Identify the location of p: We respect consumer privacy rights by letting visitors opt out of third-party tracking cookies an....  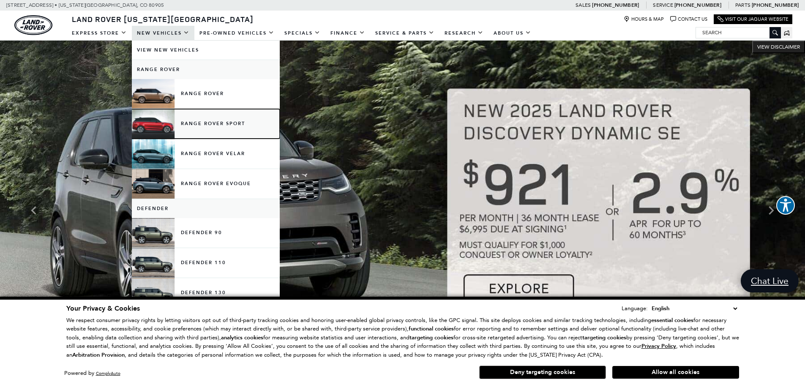
(403, 337).